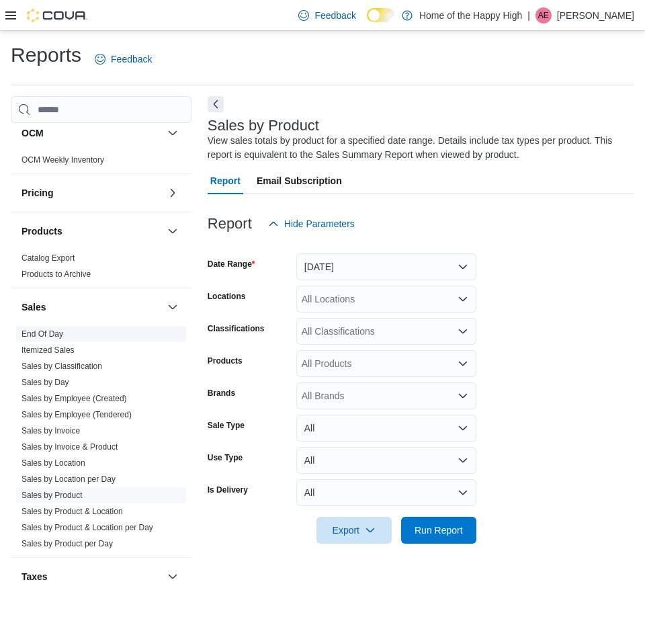 The width and height of the screenshot is (645, 623). What do you see at coordinates (32, 133) in the screenshot?
I see `h3: OCM` at bounding box center [32, 133].